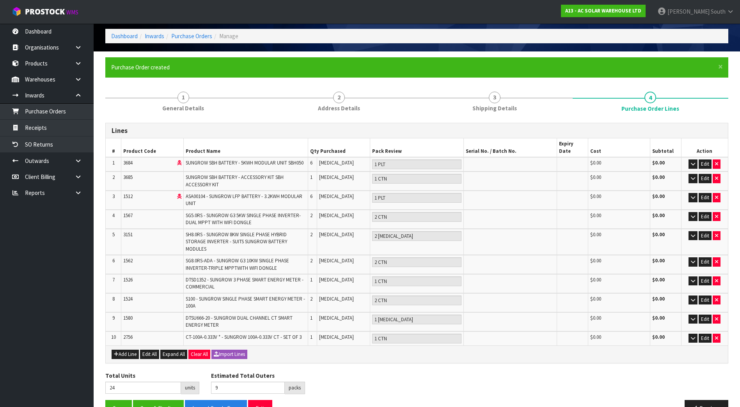 Image resolution: width=740 pixels, height=407 pixels. What do you see at coordinates (244, 283) in the screenshot?
I see `span: DTSD1352 - SUNGROW 3 PHASE SMART ENERGY METER - COMMERCIAL` at bounding box center [244, 283].